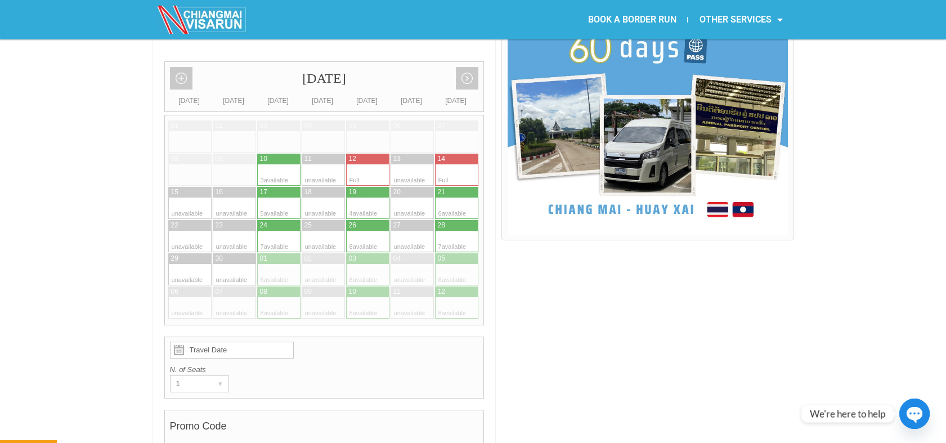 Image resolution: width=946 pixels, height=443 pixels. What do you see at coordinates (397, 225) in the screenshot?
I see `div: 27` at bounding box center [397, 225].